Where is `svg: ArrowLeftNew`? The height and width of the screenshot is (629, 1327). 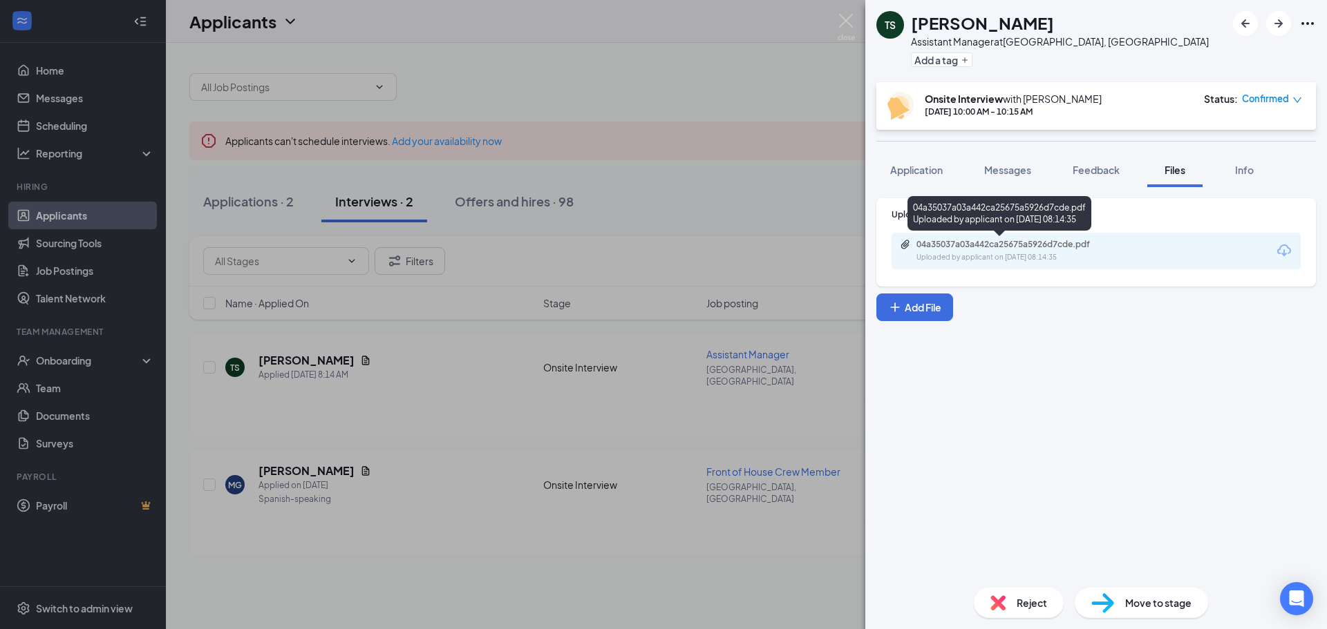
svg: ArrowLeftNew is located at coordinates (1245, 23).